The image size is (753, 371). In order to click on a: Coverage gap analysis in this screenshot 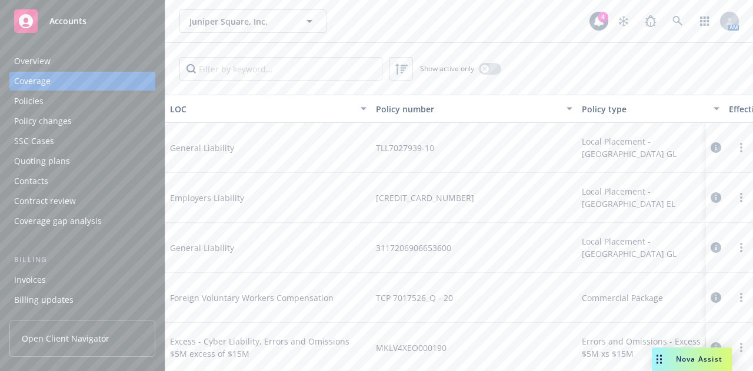, I will do `click(82, 221)`.